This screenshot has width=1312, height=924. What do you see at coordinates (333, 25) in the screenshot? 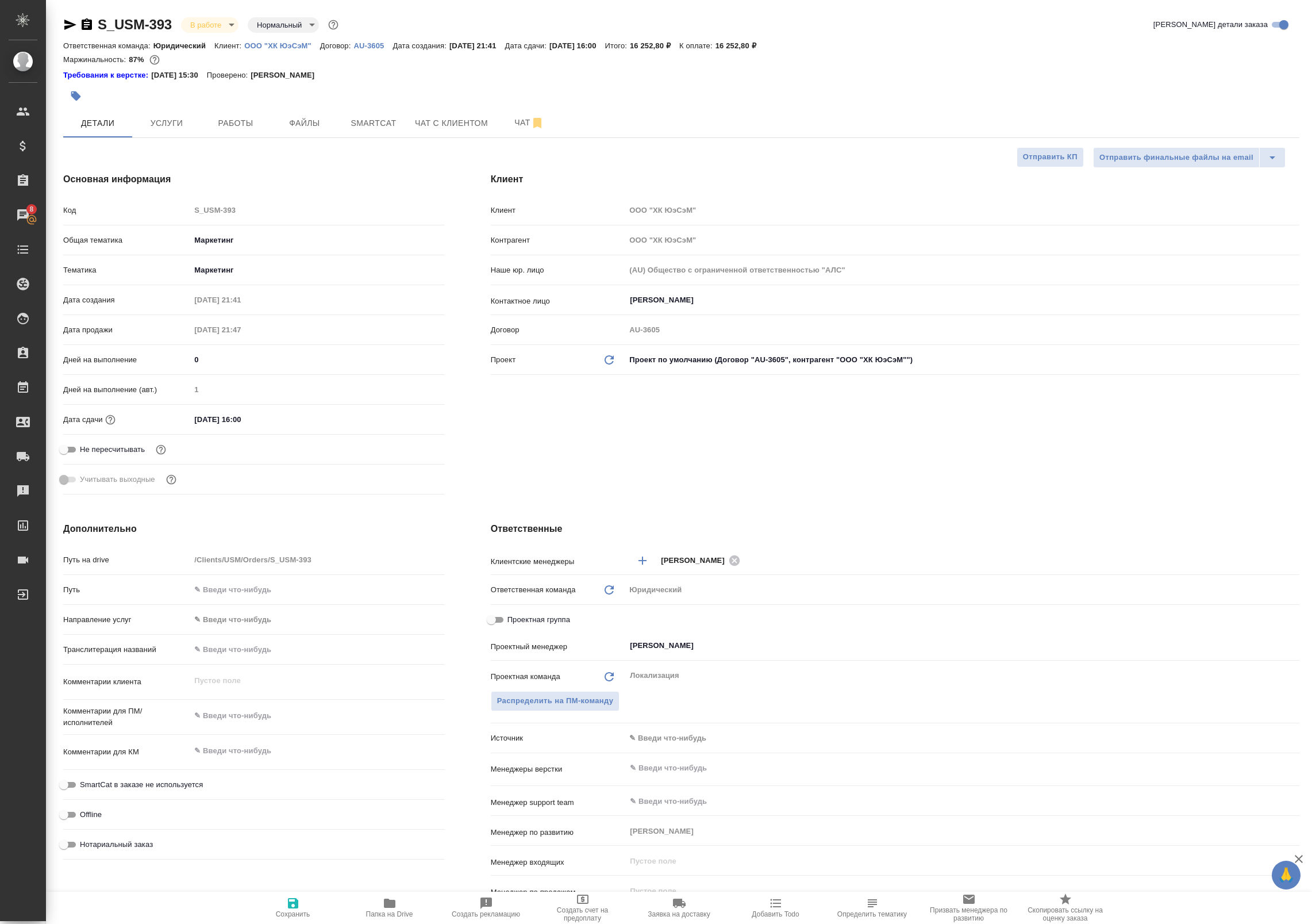
I see `button: Доп статусы указывают на важность/срочность заказа` at bounding box center [333, 25].